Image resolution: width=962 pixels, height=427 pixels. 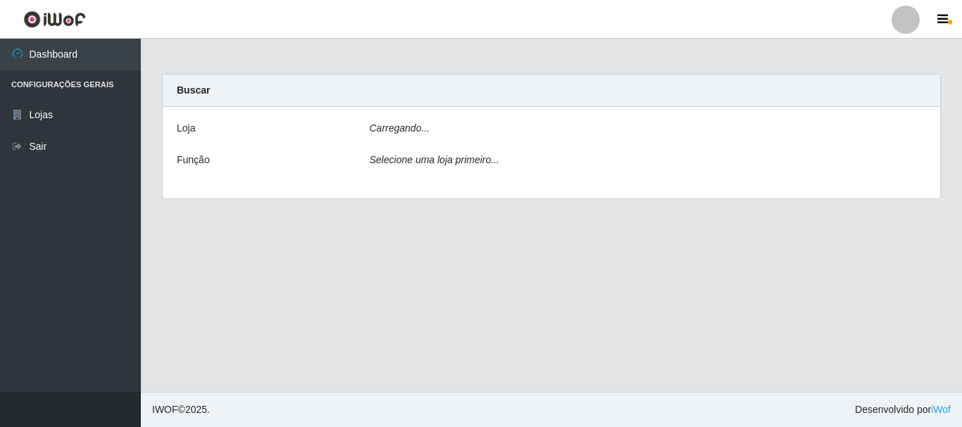 What do you see at coordinates (400, 128) in the screenshot?
I see `i: Carregando...` at bounding box center [400, 128].